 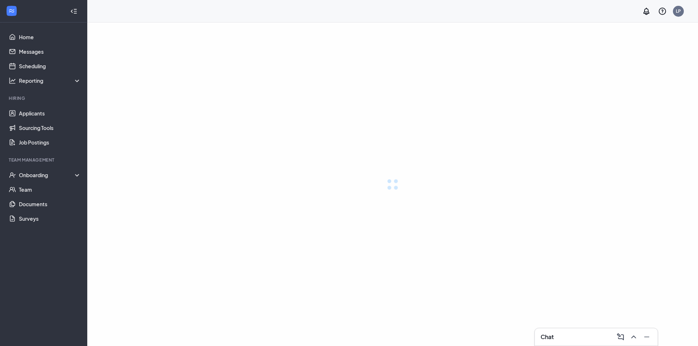 What do you see at coordinates (50, 113) in the screenshot?
I see `a: Applicants` at bounding box center [50, 113].